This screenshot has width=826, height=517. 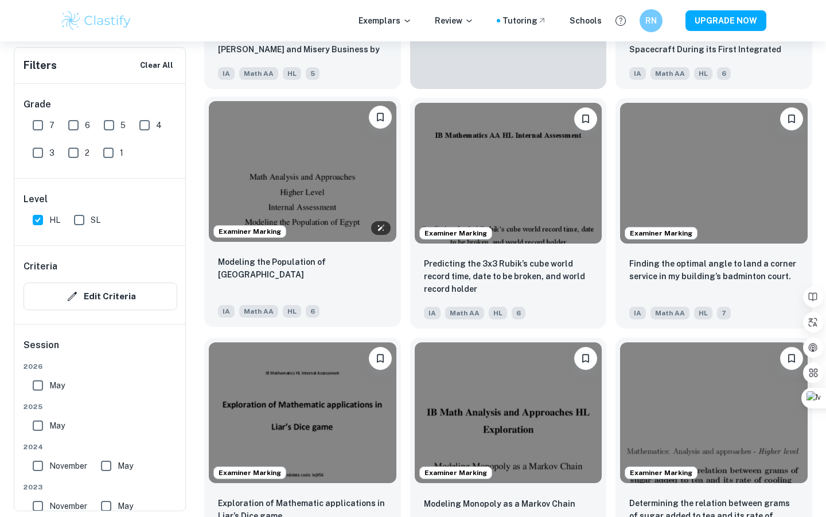 I want to click on h6: Level, so click(x=100, y=199).